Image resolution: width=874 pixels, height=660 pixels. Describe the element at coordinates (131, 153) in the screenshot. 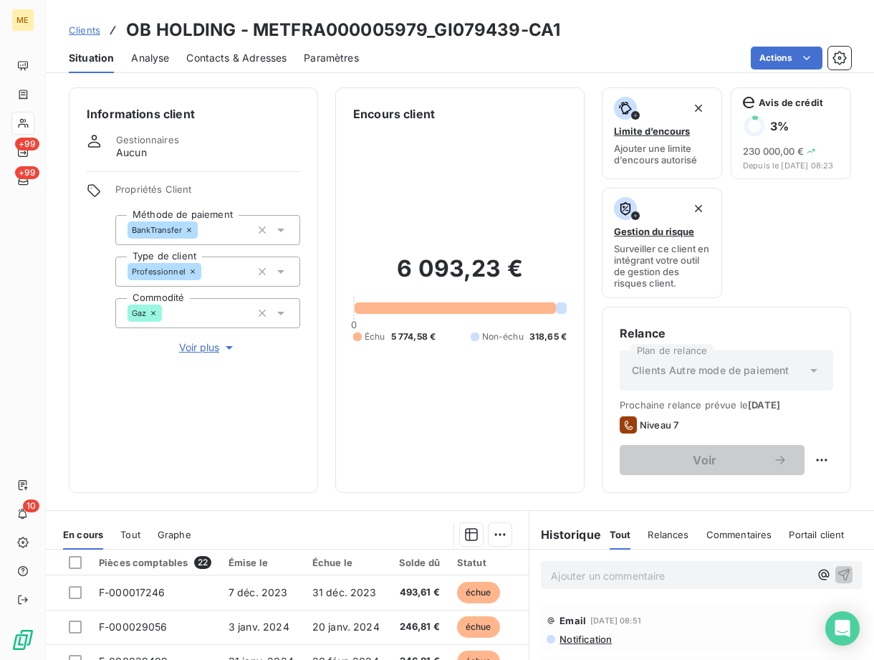

I see `span: Aucun` at that location.